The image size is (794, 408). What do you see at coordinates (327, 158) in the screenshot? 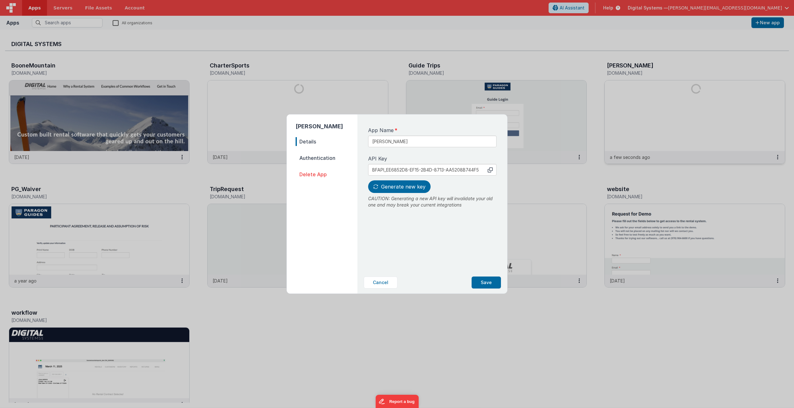
I see `span: Authentication` at bounding box center [327, 158].